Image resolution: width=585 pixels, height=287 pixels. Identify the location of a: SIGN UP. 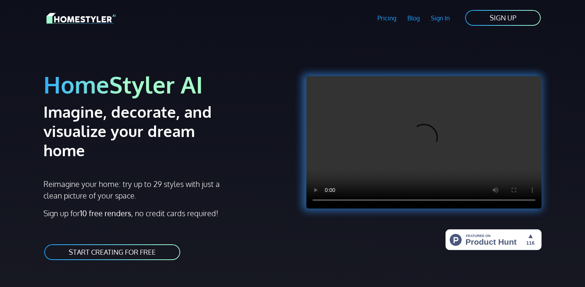
(503, 18).